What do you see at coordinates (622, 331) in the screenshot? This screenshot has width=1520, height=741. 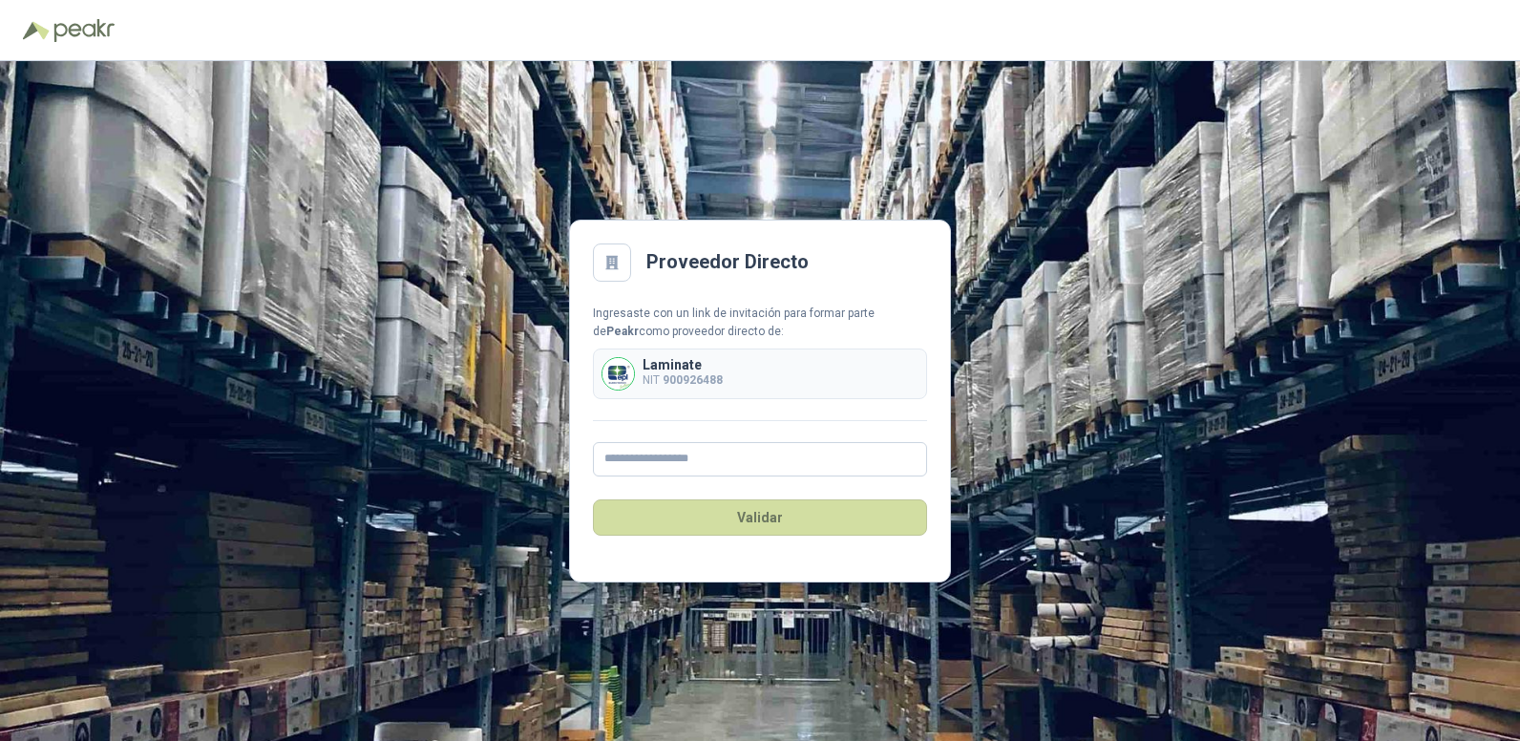 I see `b: Peakr` at bounding box center [622, 331].